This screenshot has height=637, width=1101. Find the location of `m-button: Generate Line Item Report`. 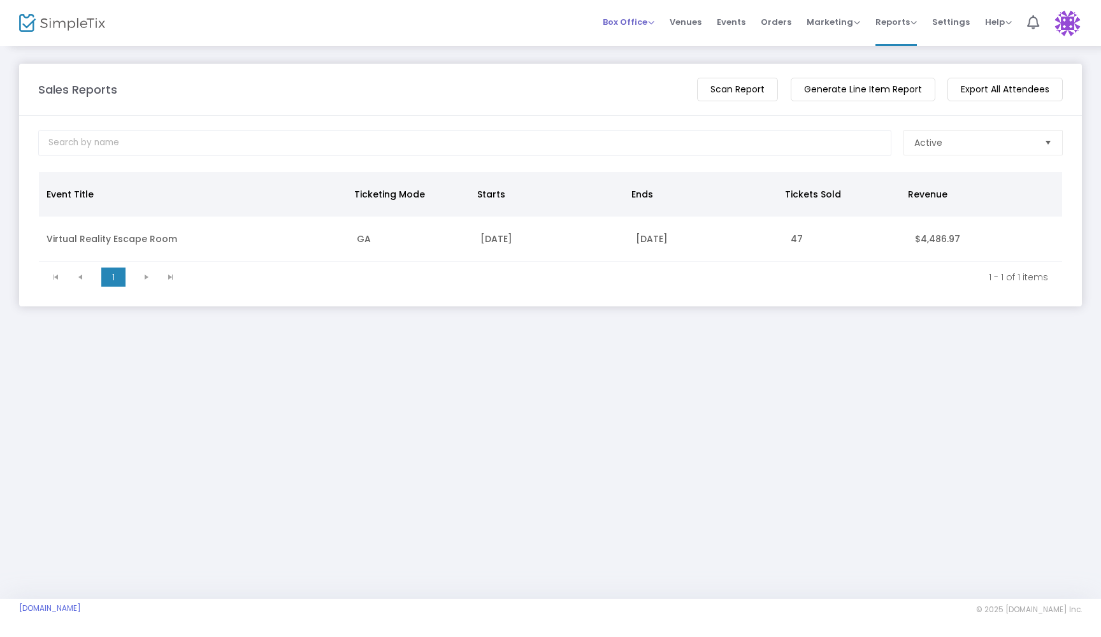

m-button: Generate Line Item Report is located at coordinates (863, 89).